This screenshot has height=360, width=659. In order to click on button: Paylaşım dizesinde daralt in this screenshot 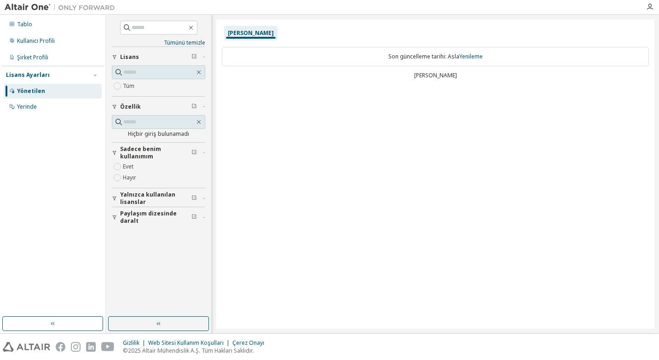, I will do `click(158, 217)`.